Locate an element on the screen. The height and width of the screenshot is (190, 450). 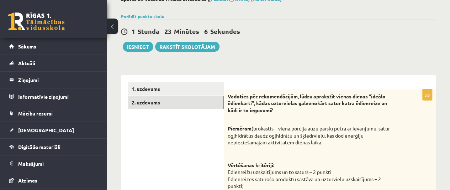
a: 1. uzdevums is located at coordinates (176, 89).